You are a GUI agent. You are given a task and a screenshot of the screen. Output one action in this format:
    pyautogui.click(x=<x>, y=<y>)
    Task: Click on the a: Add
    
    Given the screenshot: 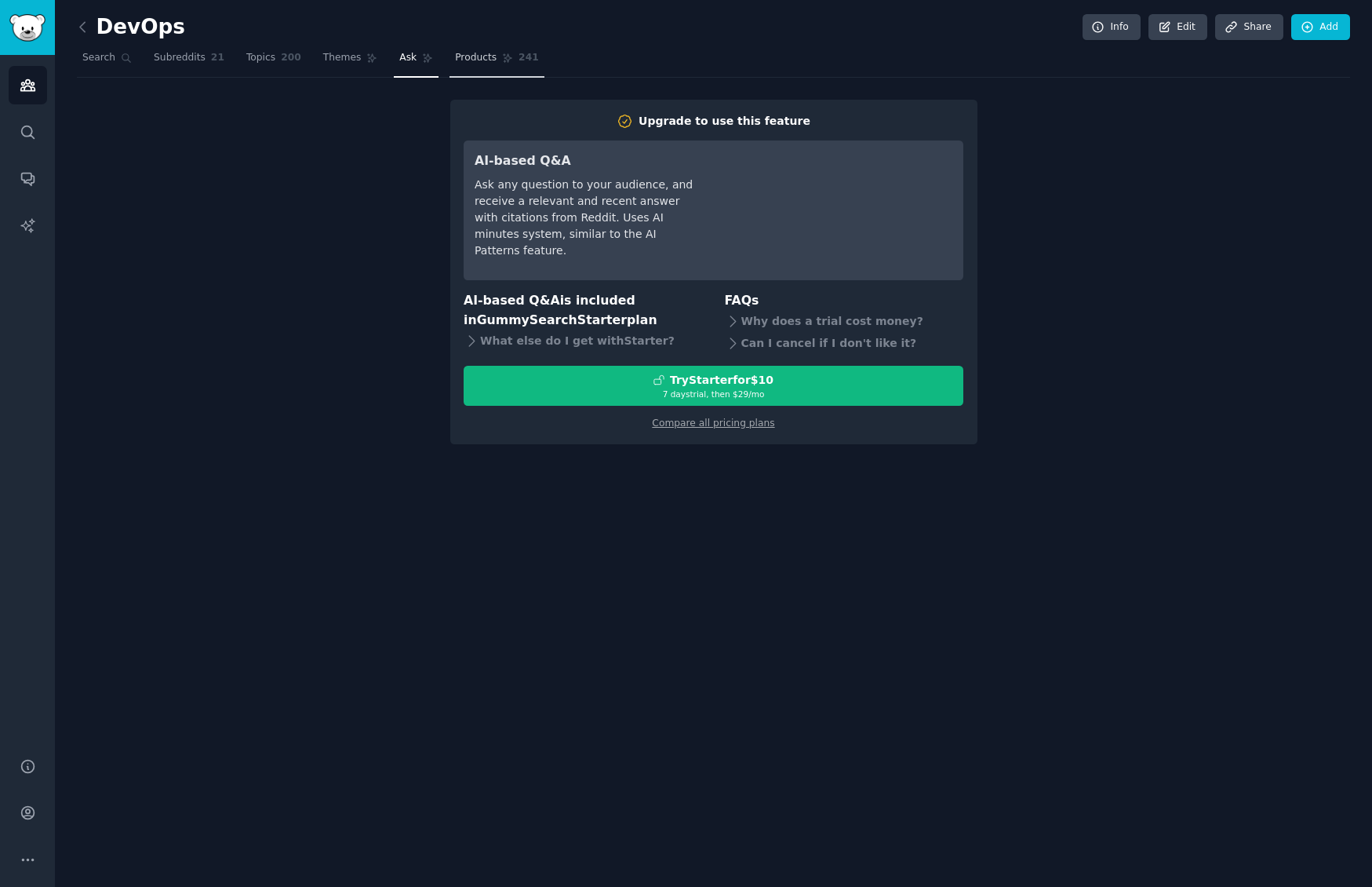 What is the action you would take?
    pyautogui.click(x=1320, y=27)
    